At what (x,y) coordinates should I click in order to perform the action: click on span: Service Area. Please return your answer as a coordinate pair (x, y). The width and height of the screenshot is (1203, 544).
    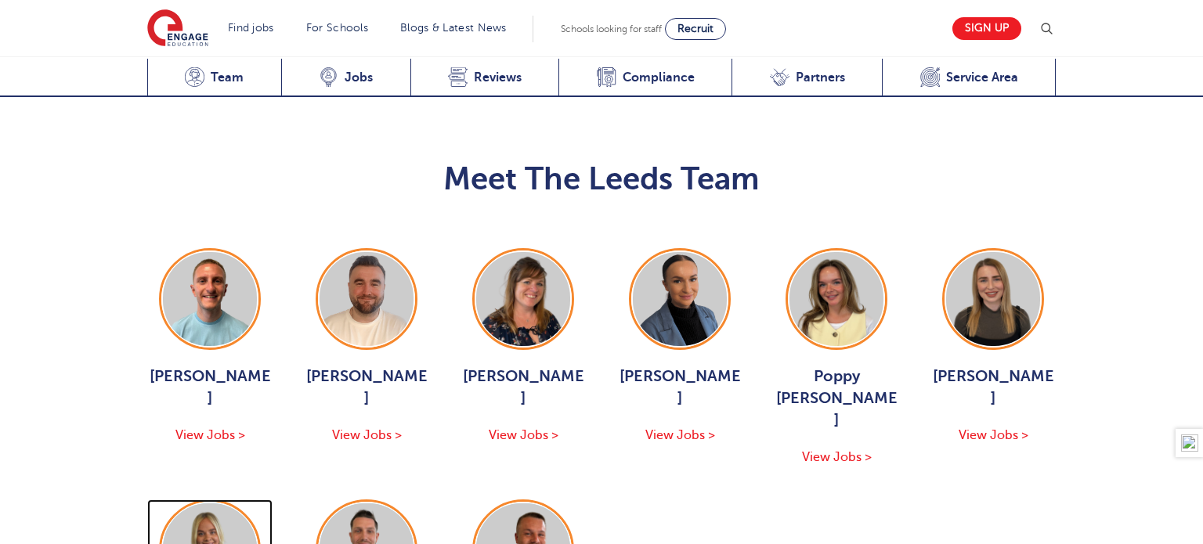
    Looking at the image, I should click on (982, 78).